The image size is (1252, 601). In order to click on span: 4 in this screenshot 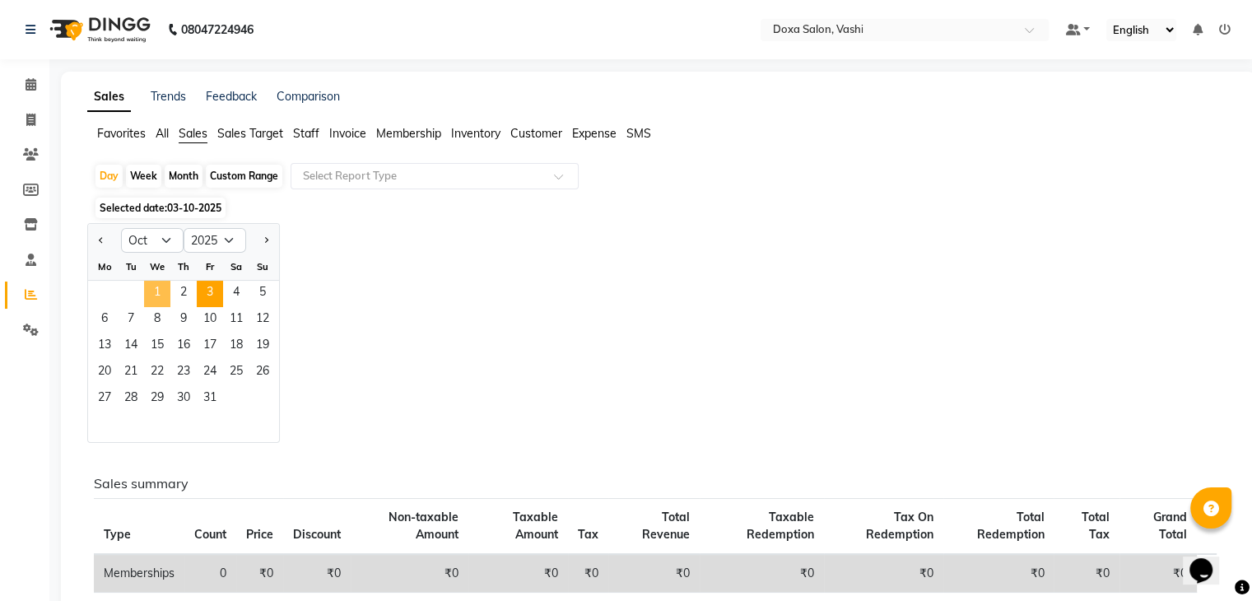, I will do `click(236, 294)`.